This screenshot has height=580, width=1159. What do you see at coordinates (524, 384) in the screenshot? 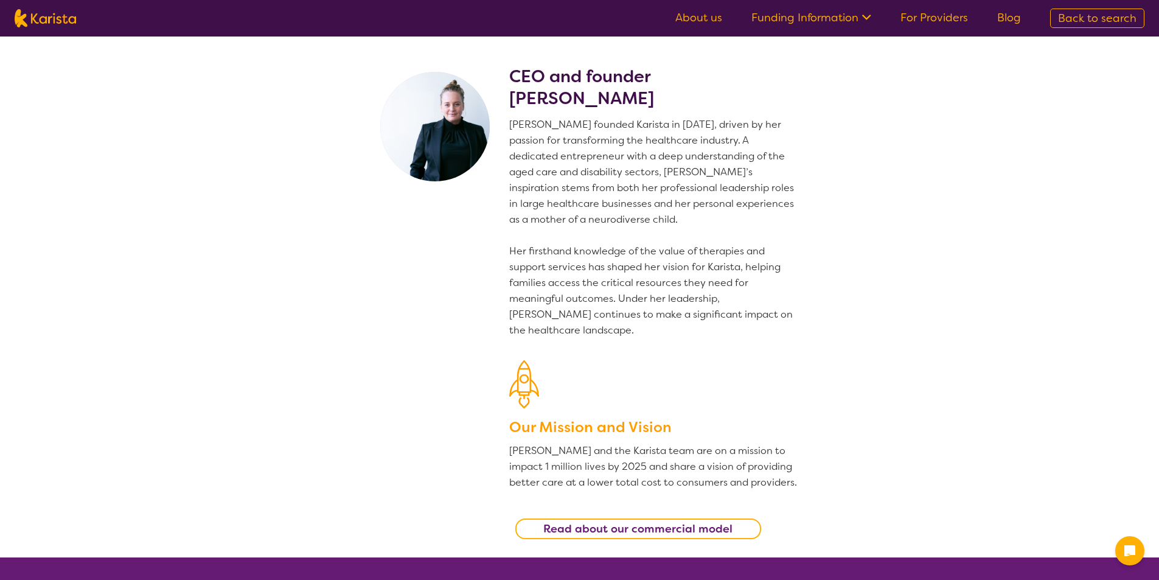
I see `img: Our Mission` at bounding box center [524, 384].